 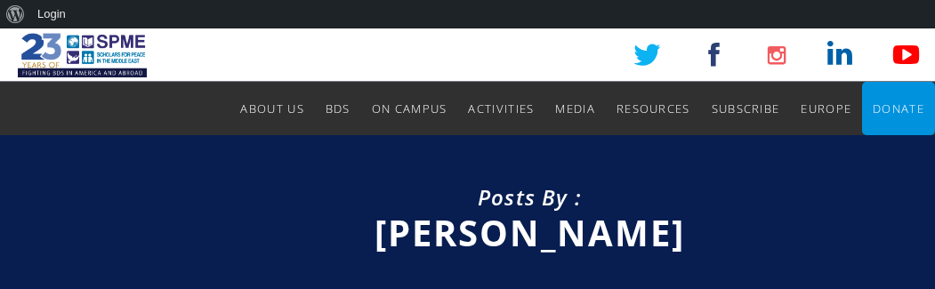 What do you see at coordinates (82, 55) in the screenshot?
I see `img: SPME` at bounding box center [82, 55].